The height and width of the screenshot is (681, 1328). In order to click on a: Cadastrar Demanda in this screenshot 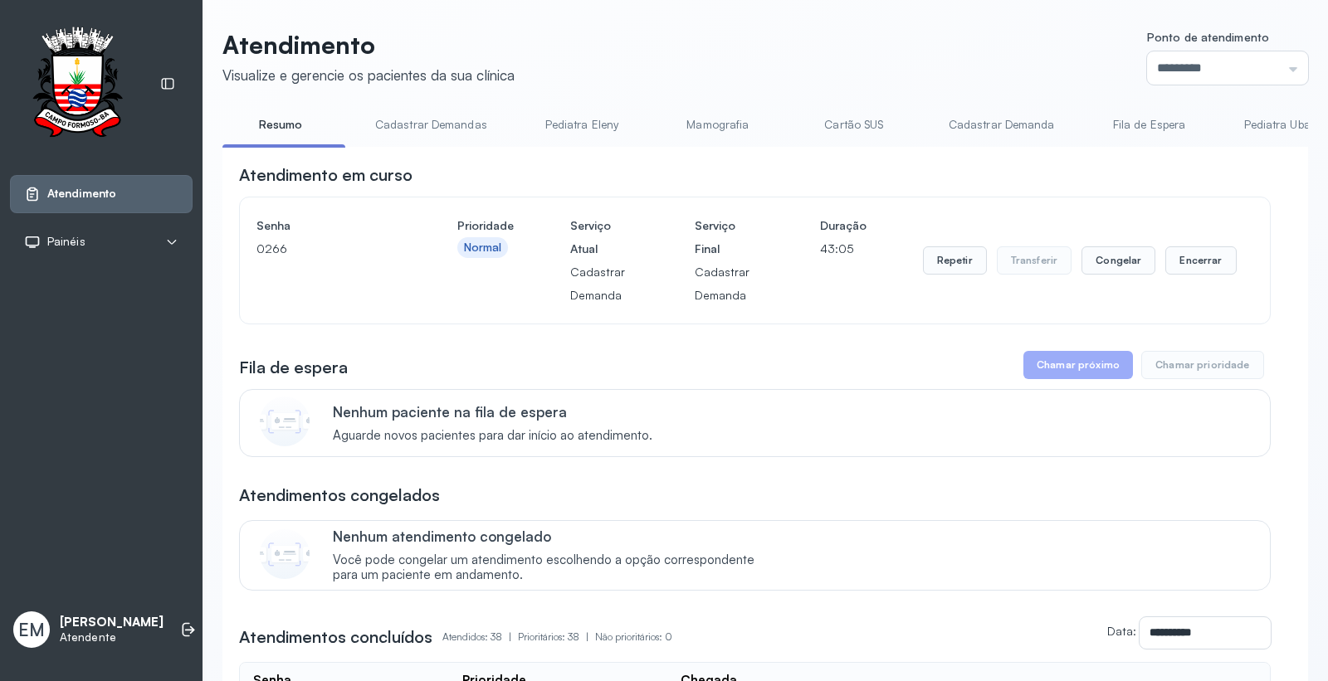, I will do `click(1002, 124)`.